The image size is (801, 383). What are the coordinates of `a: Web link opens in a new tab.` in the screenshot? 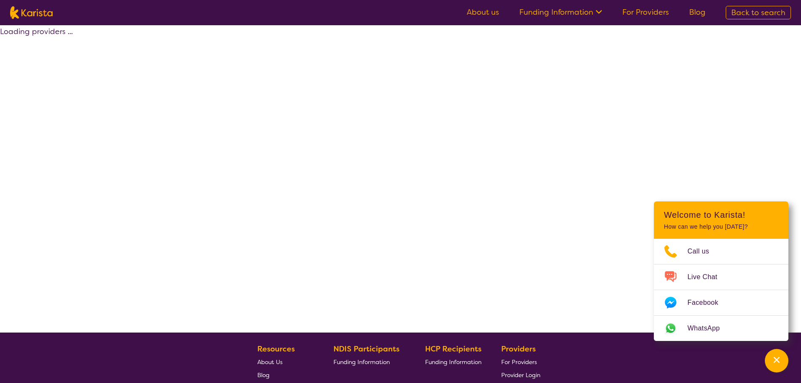 It's located at (721, 328).